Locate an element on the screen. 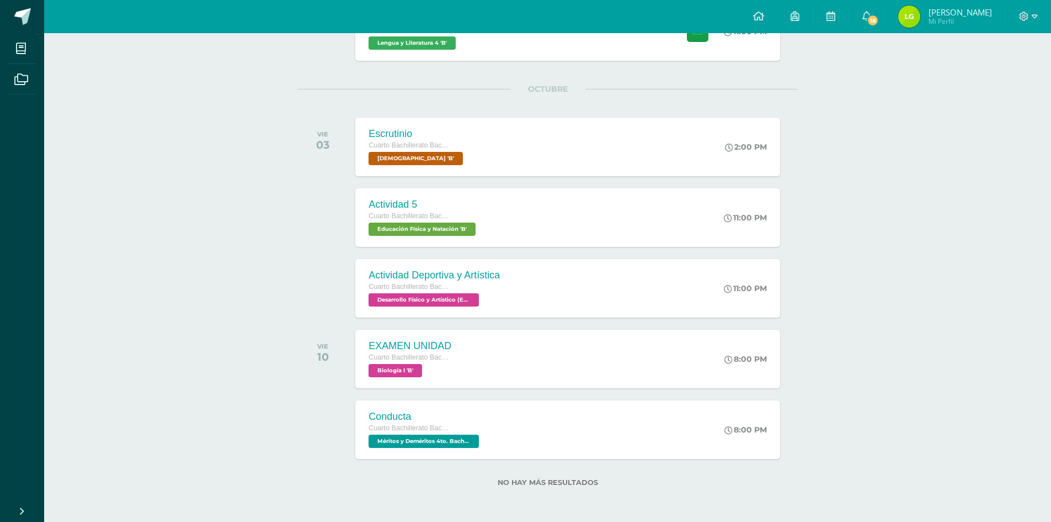 This screenshot has width=1051, height=522. span: OCTUBRE is located at coordinates (548, 89).